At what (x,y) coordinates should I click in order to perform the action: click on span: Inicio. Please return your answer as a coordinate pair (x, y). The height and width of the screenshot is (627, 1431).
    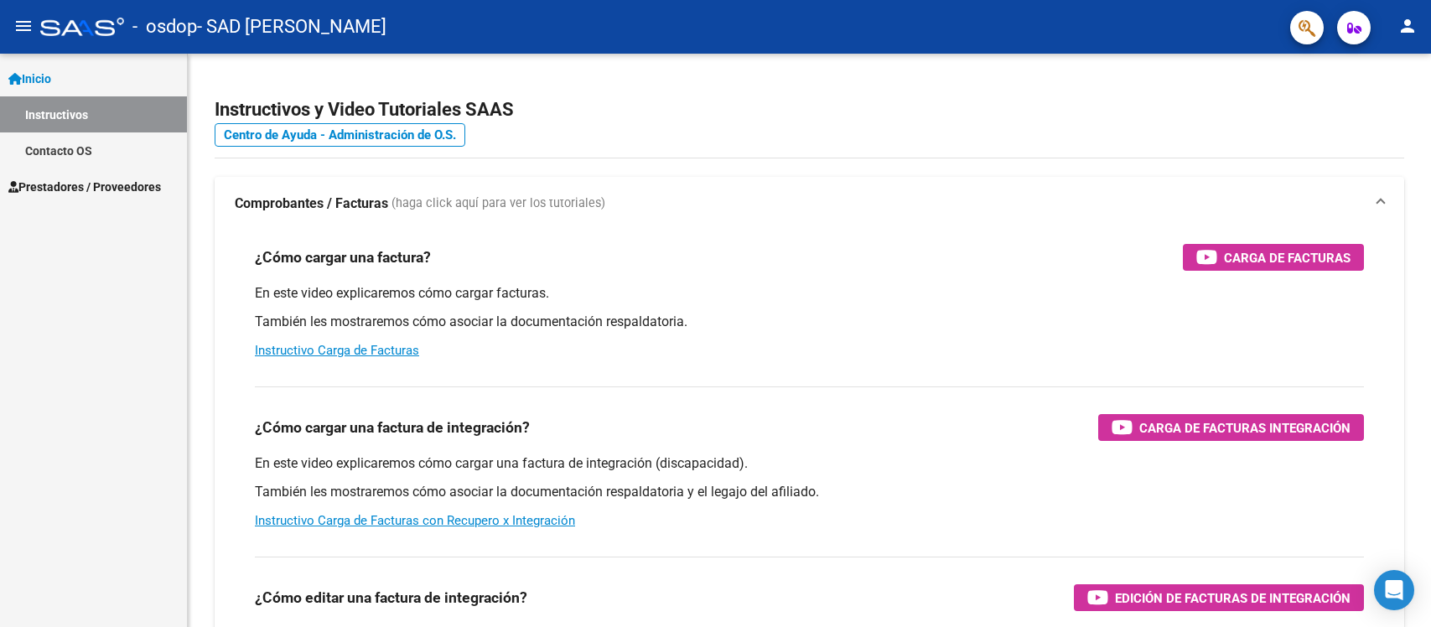
    Looking at the image, I should click on (29, 79).